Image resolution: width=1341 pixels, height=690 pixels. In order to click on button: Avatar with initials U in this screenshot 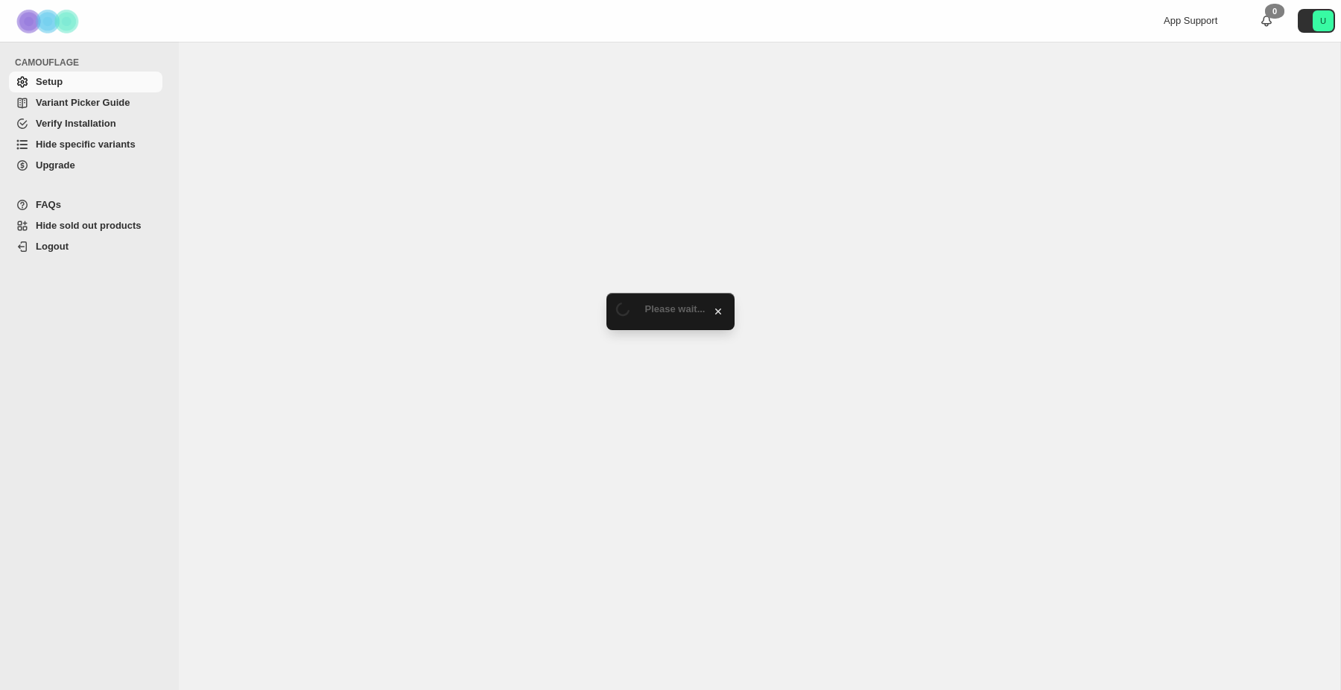, I will do `click(1316, 21)`.